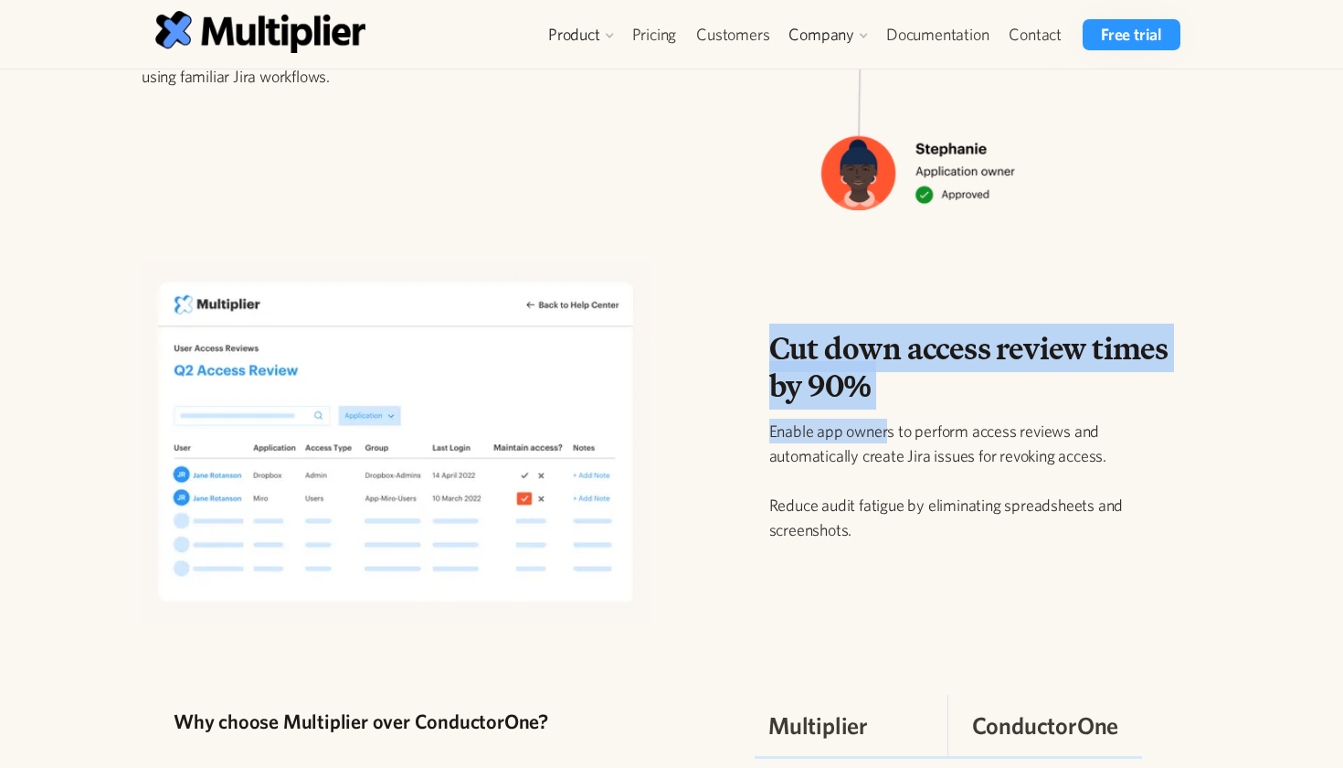  I want to click on h2: Cut down access review times by 90%, so click(979, 367).